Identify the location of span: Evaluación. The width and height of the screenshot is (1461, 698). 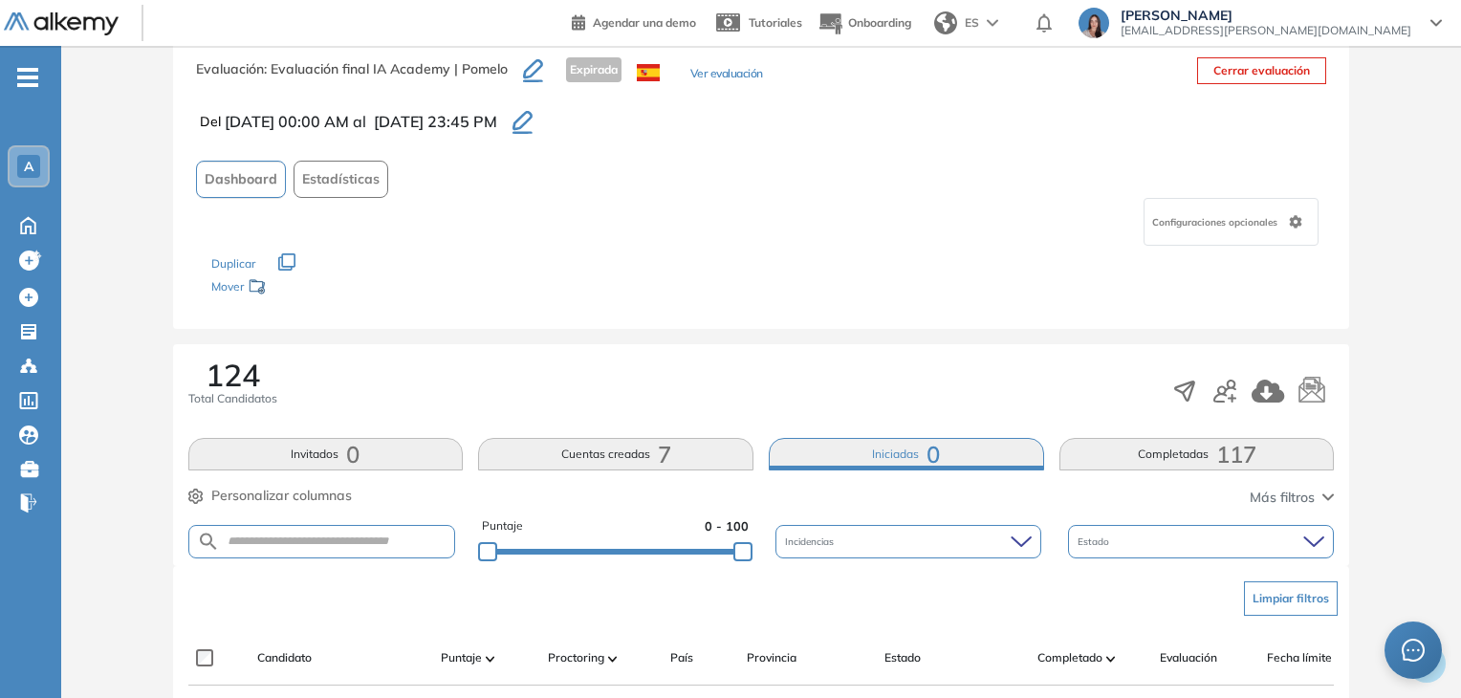
(1189, 658).